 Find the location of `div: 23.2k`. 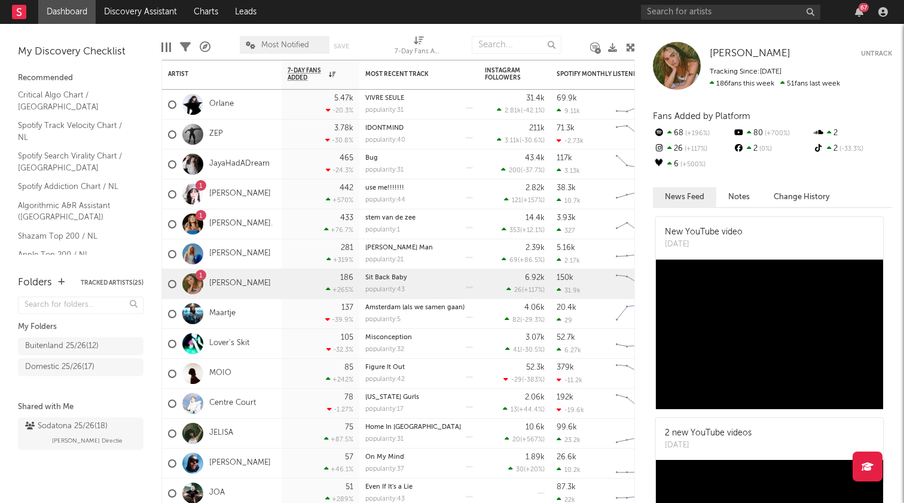

div: 23.2k is located at coordinates (568, 439).